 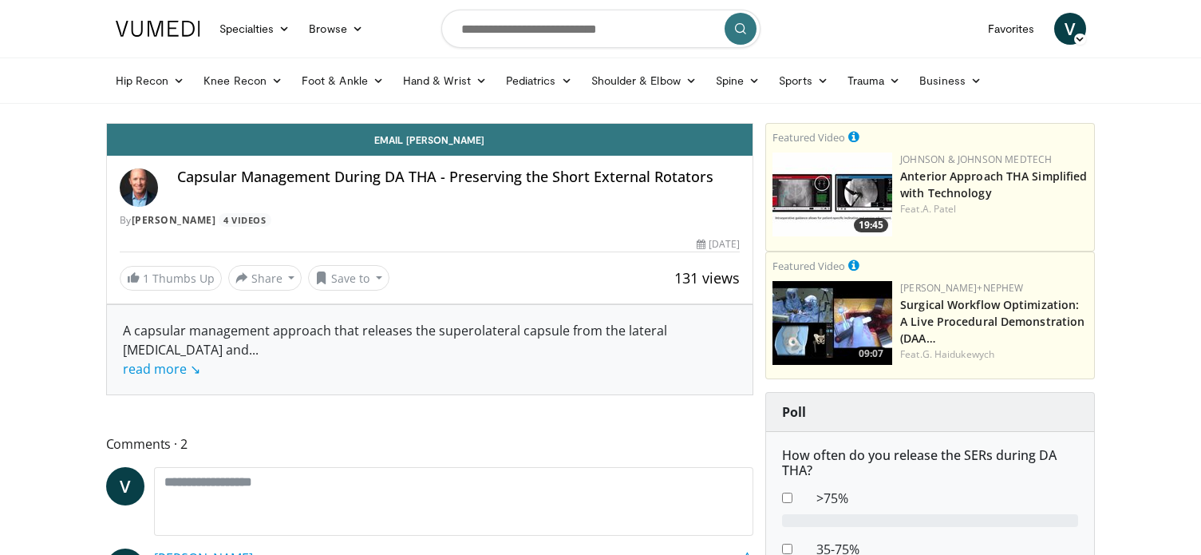 What do you see at coordinates (430, 349) in the screenshot?
I see `div: A capsular management approach that releases the superolateral capsule from the lateral [MEDICAL_...` at bounding box center [430, 349].